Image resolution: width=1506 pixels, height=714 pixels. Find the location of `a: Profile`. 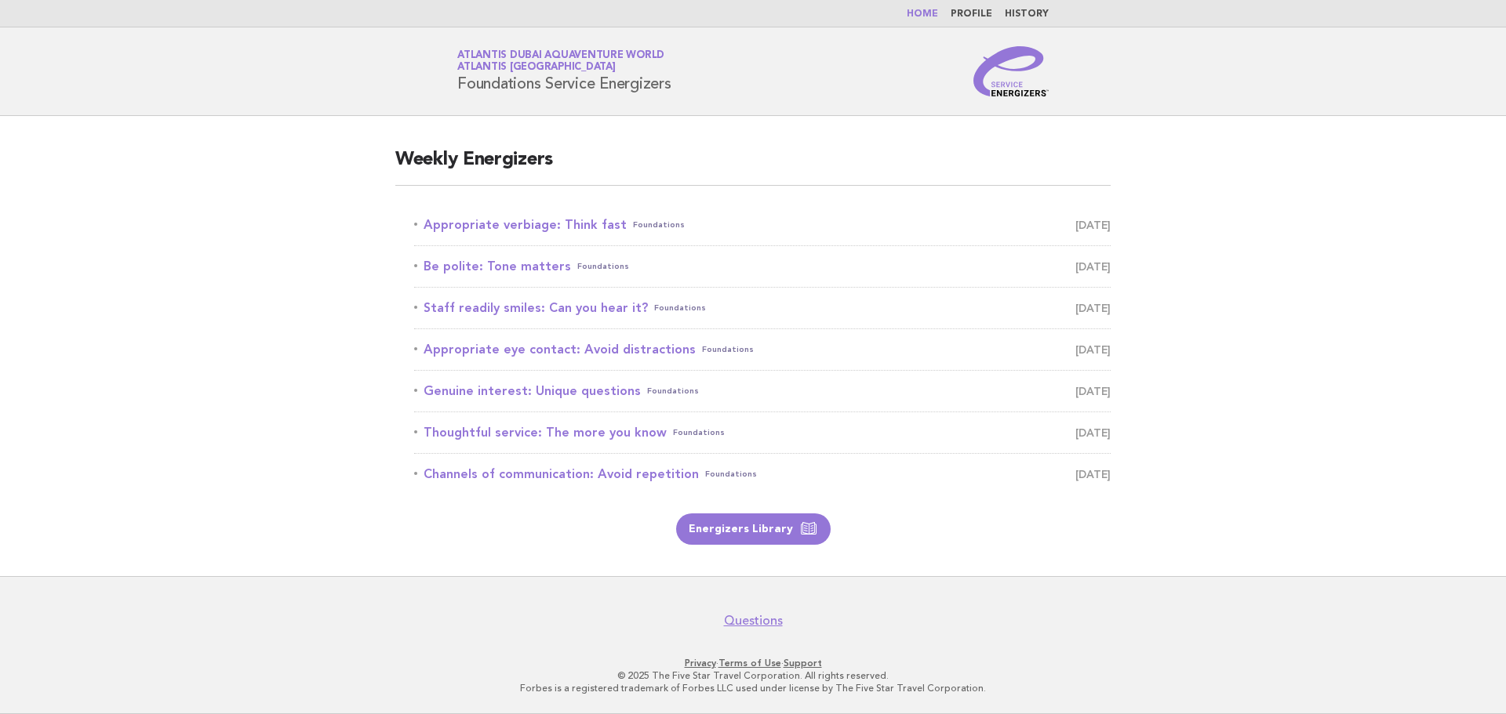

a: Profile is located at coordinates (971, 14).